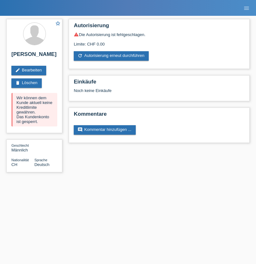 The image size is (256, 264). Describe the element at coordinates (41, 160) in the screenshot. I see `span: Sprache` at that location.